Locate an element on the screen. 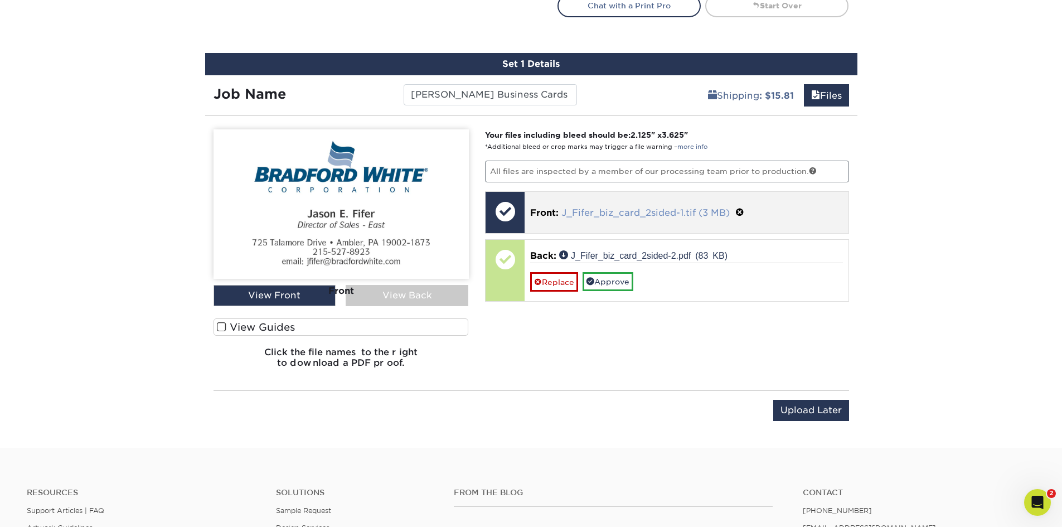  span: 2.125 is located at coordinates (640, 135).